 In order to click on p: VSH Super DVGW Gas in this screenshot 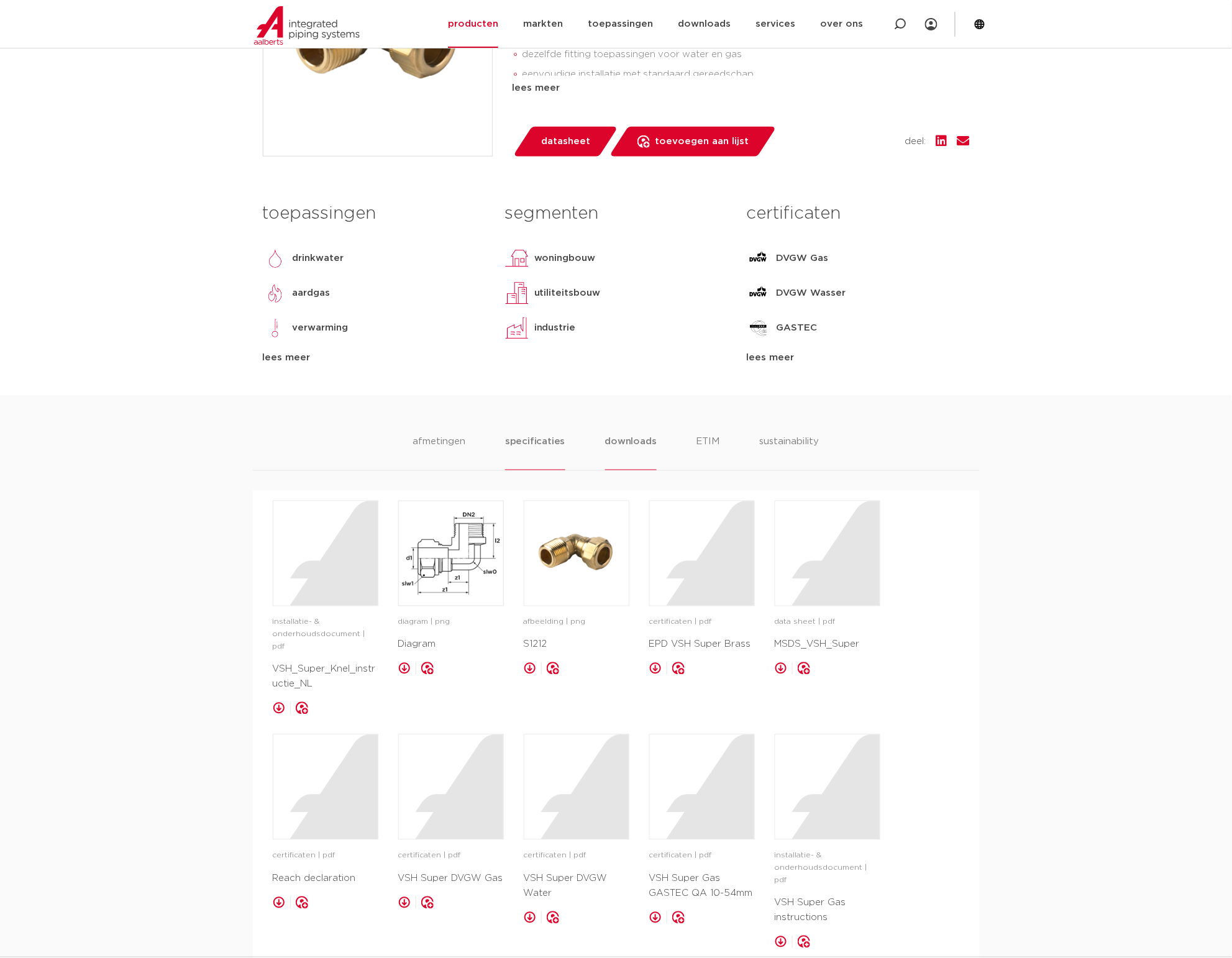, I will do `click(451, 879)`.